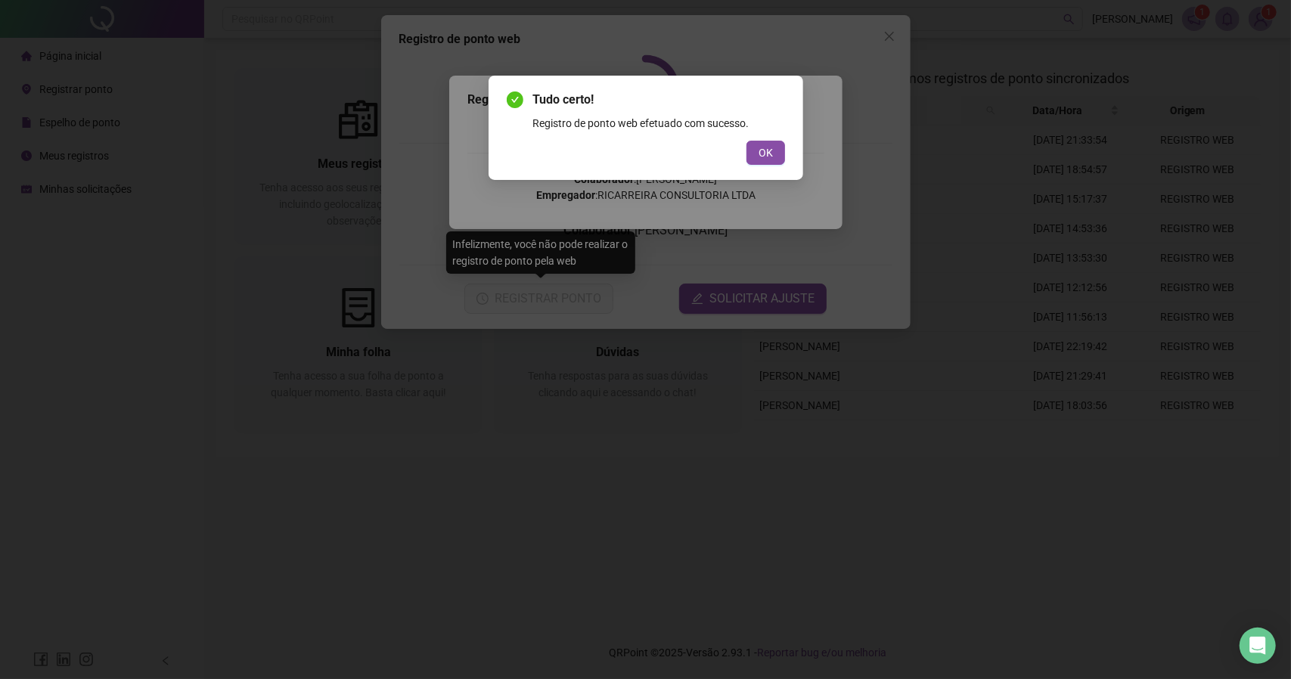  I want to click on div: Registro de ponto web efetuado com sucesso., so click(659, 123).